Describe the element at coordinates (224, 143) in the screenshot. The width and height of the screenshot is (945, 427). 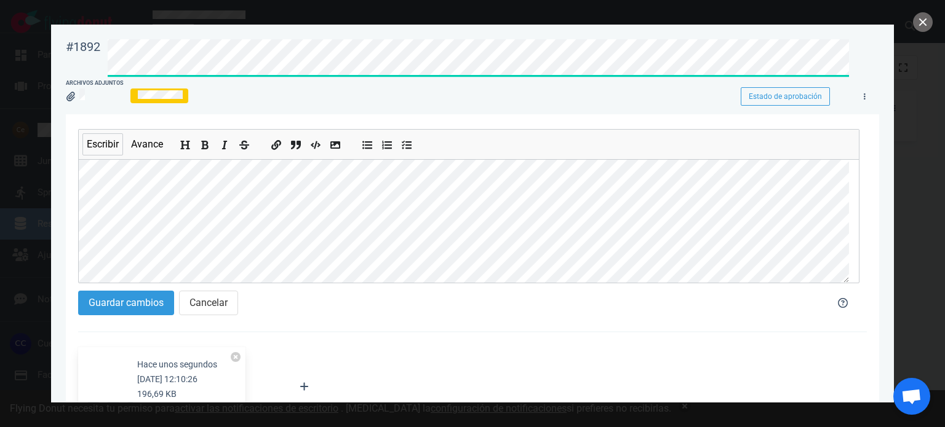
I see `button: Añadir texto en cursiva` at that location.